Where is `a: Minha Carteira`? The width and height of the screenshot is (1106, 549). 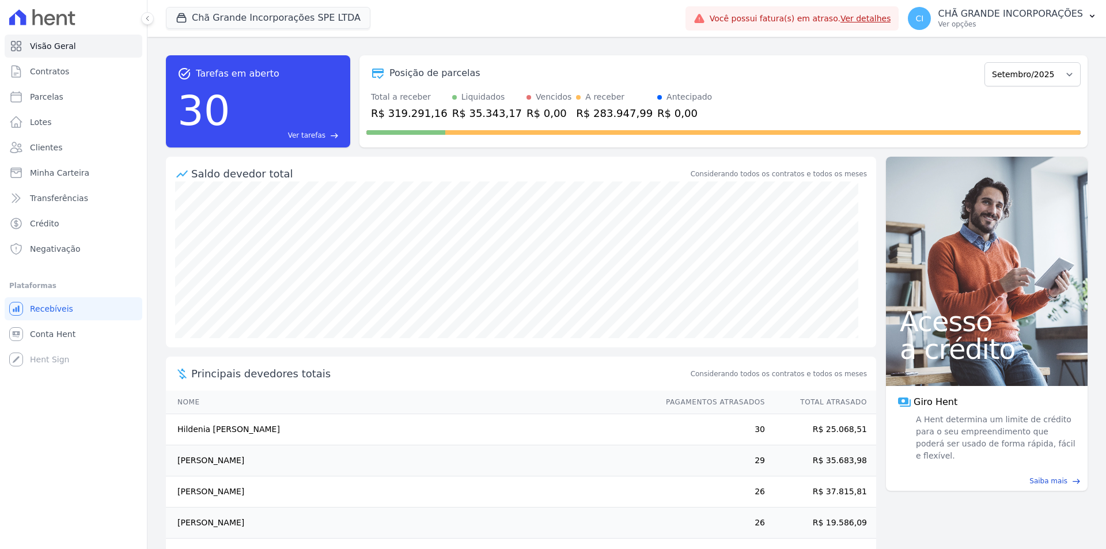 a: Minha Carteira is located at coordinates (73, 173).